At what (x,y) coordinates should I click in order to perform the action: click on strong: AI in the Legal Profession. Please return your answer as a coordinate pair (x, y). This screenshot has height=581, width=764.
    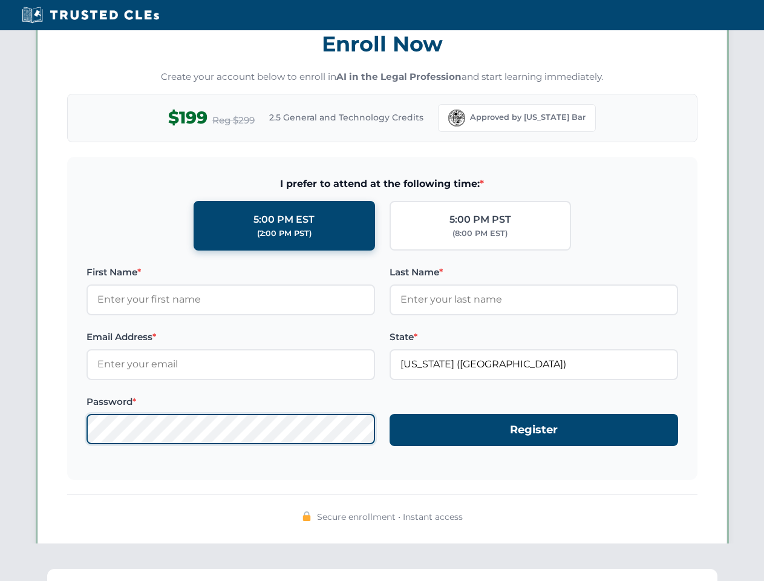
    Looking at the image, I should click on (399, 76).